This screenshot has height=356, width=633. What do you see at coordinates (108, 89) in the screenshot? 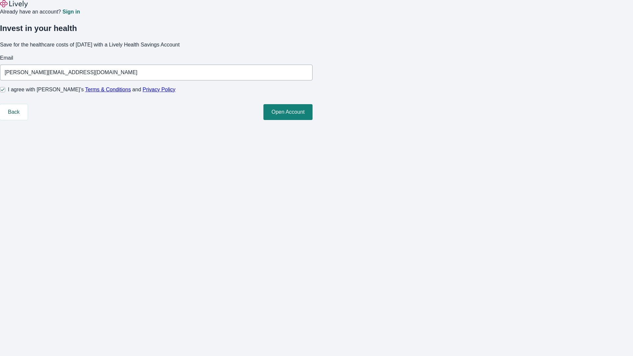
I see `a: Terms & Conditions` at bounding box center [108, 89].